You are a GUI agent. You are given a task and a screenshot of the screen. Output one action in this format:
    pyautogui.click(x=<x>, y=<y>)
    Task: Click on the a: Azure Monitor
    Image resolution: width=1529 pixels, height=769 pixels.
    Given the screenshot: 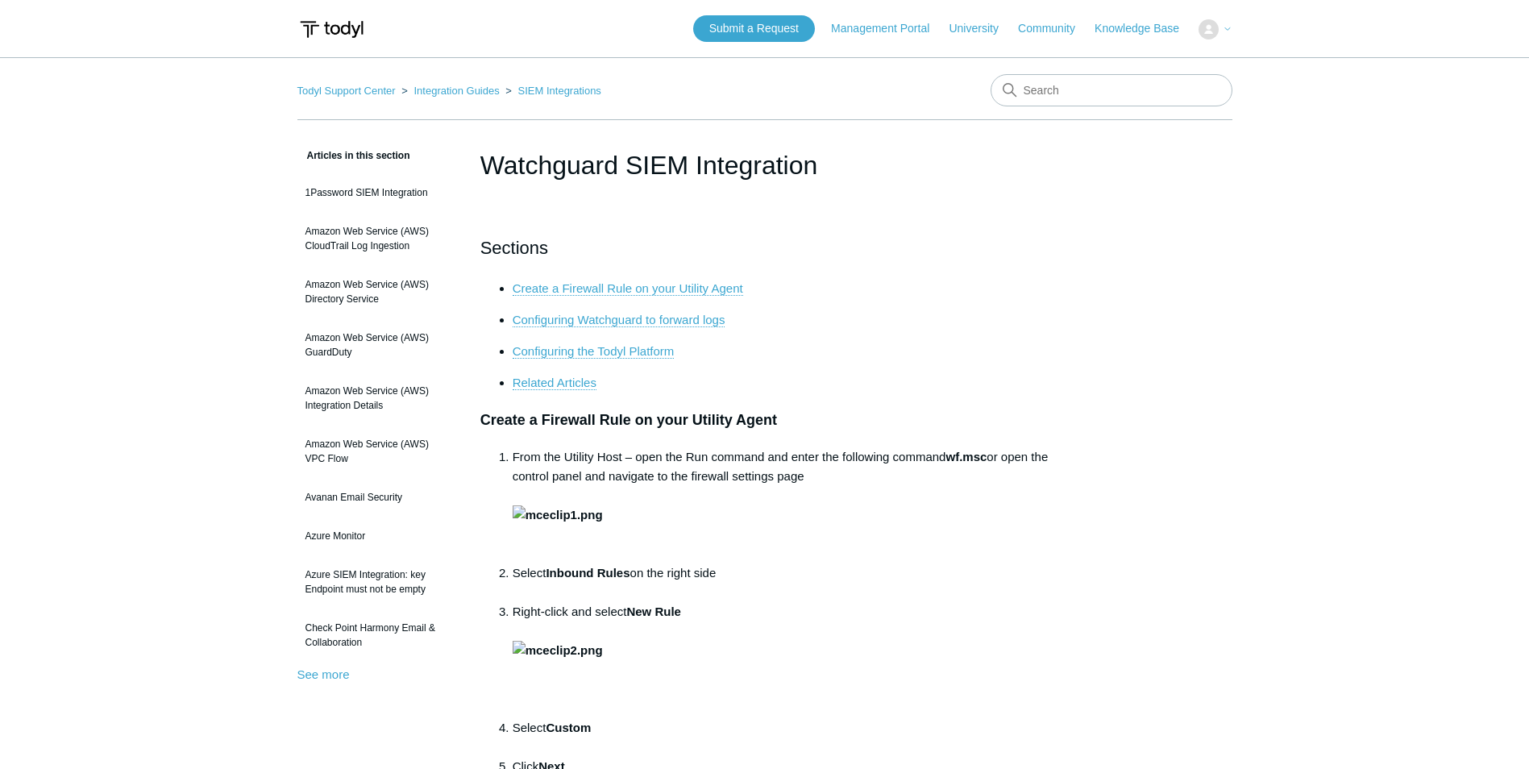 What is the action you would take?
    pyautogui.click(x=376, y=536)
    